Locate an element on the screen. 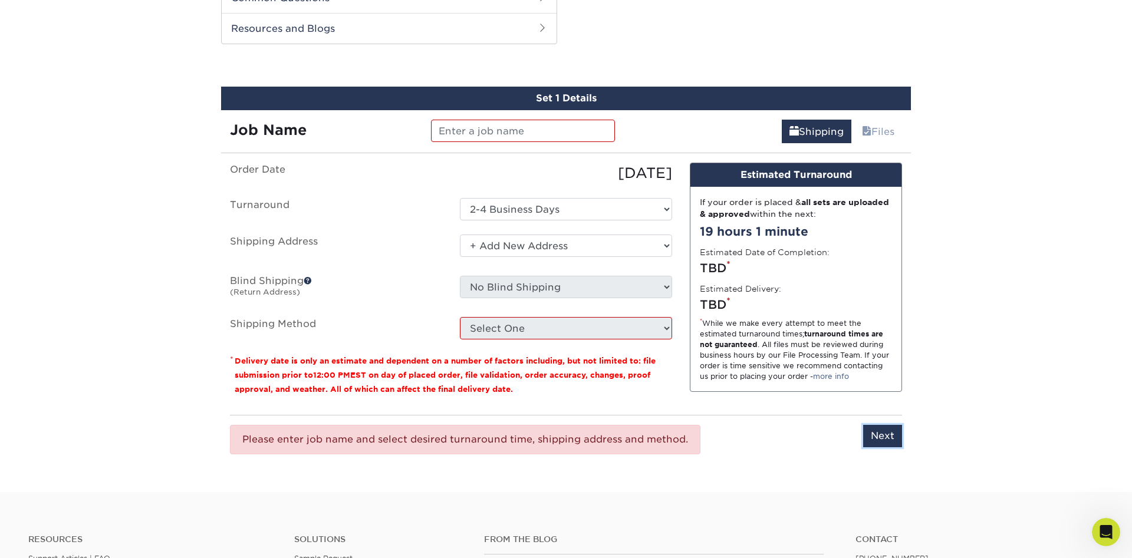  h4: Solutions is located at coordinates (380, 540).